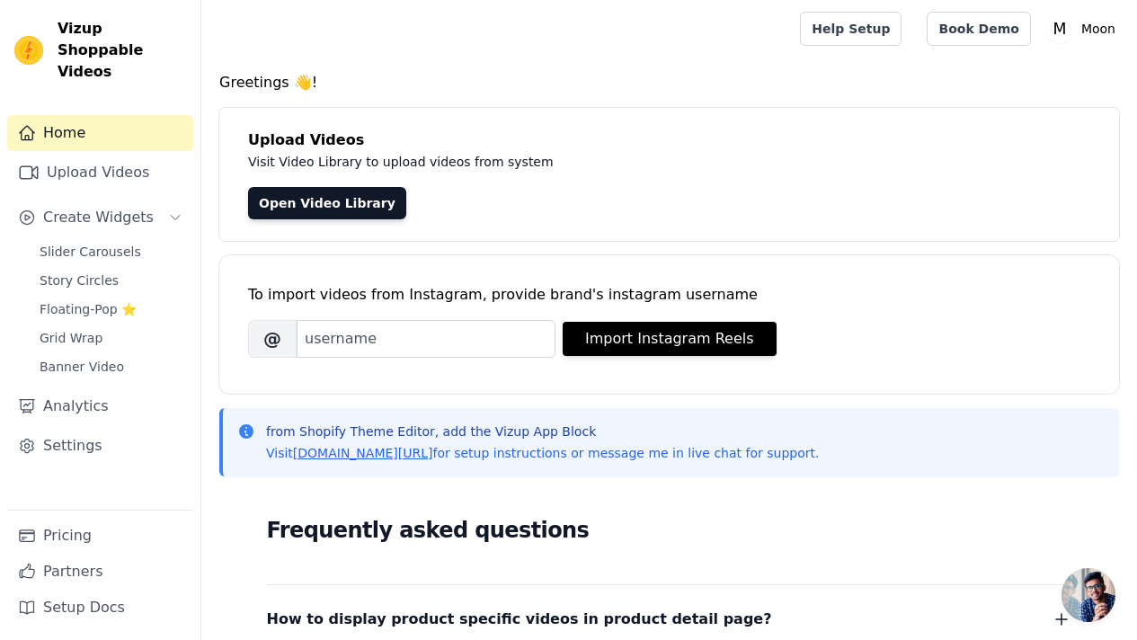 The height and width of the screenshot is (640, 1137). What do you see at coordinates (29, 50) in the screenshot?
I see `img: Vizup` at bounding box center [29, 50].